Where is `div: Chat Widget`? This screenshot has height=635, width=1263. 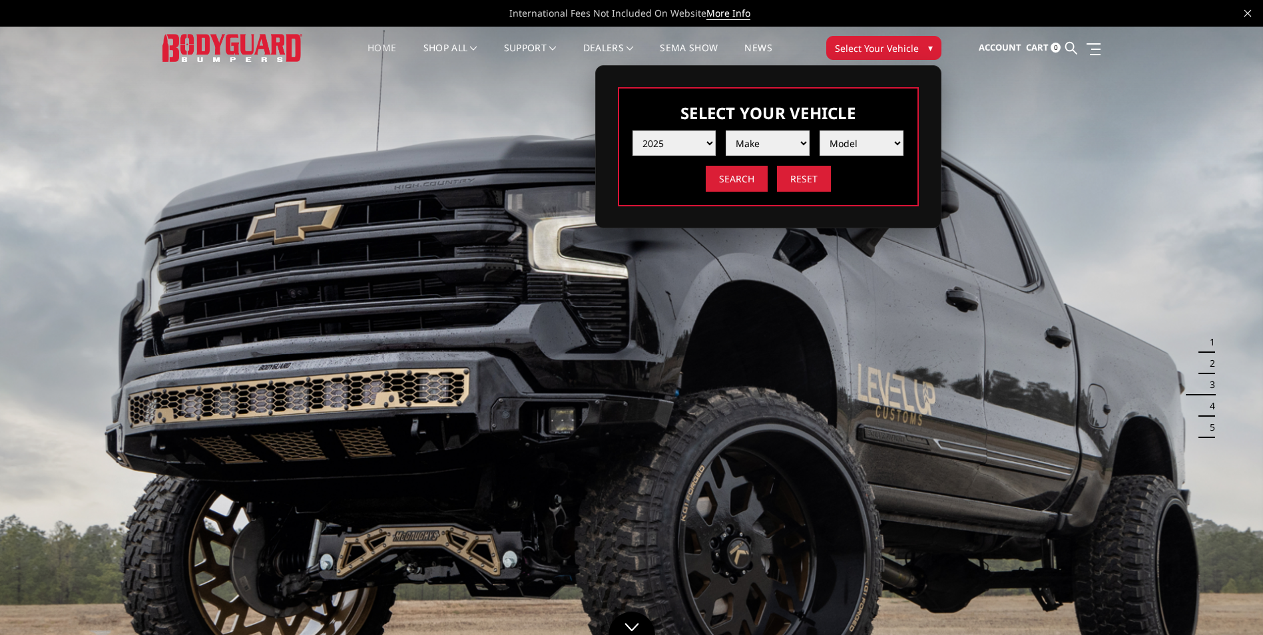 div: Chat Widget is located at coordinates (1230, 603).